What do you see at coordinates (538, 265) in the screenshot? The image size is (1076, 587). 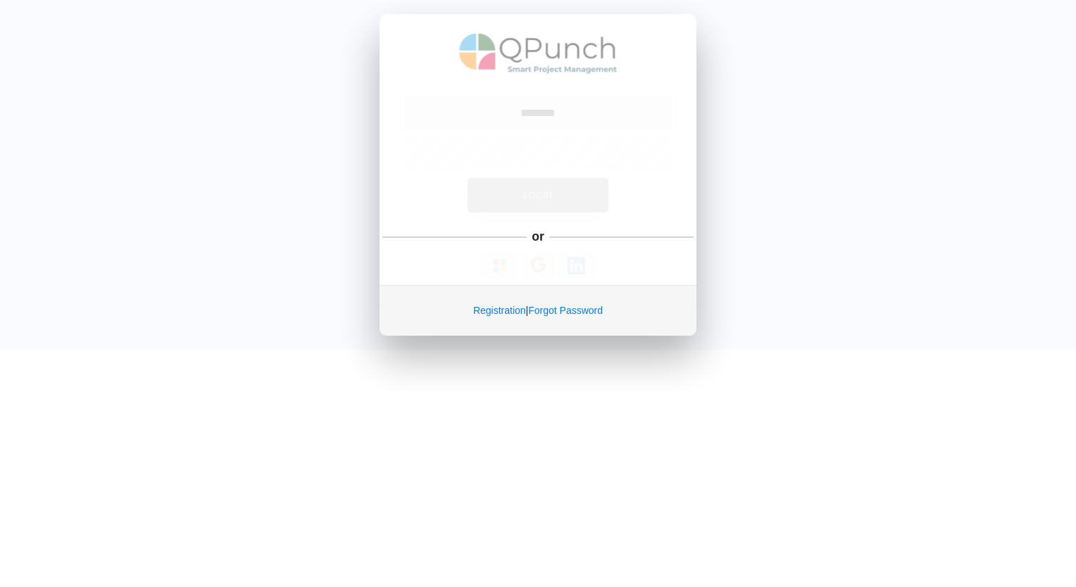 I see `button: Continue With Google` at bounding box center [538, 265].